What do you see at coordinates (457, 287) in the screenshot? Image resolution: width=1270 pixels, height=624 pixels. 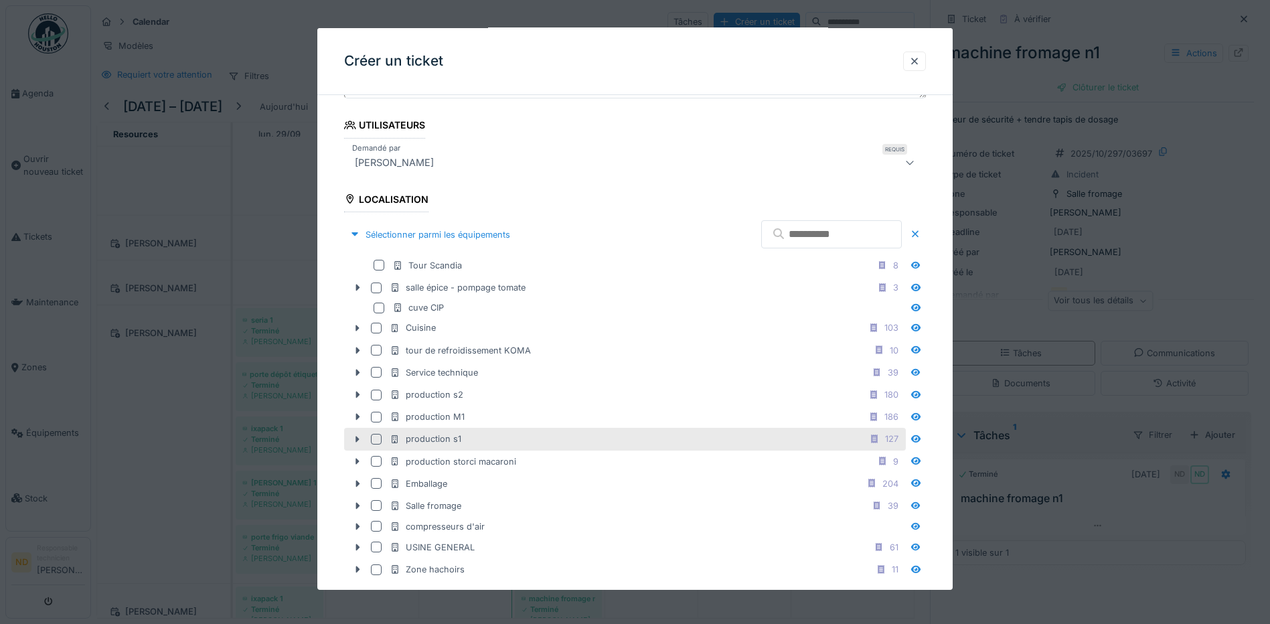 I see `div: salle épice - pompage tomate` at bounding box center [457, 287].